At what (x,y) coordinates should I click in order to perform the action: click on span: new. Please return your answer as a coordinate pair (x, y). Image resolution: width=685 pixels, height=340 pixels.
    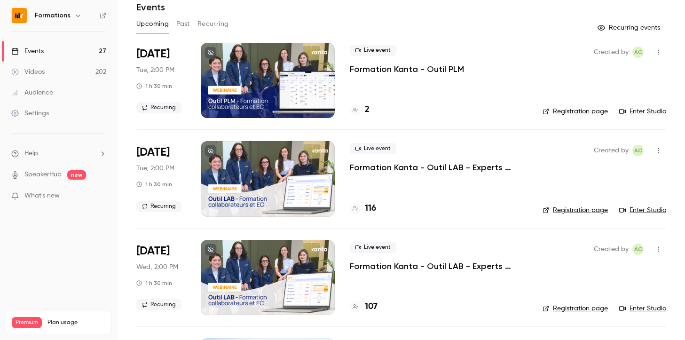
    Looking at the image, I should click on (77, 175).